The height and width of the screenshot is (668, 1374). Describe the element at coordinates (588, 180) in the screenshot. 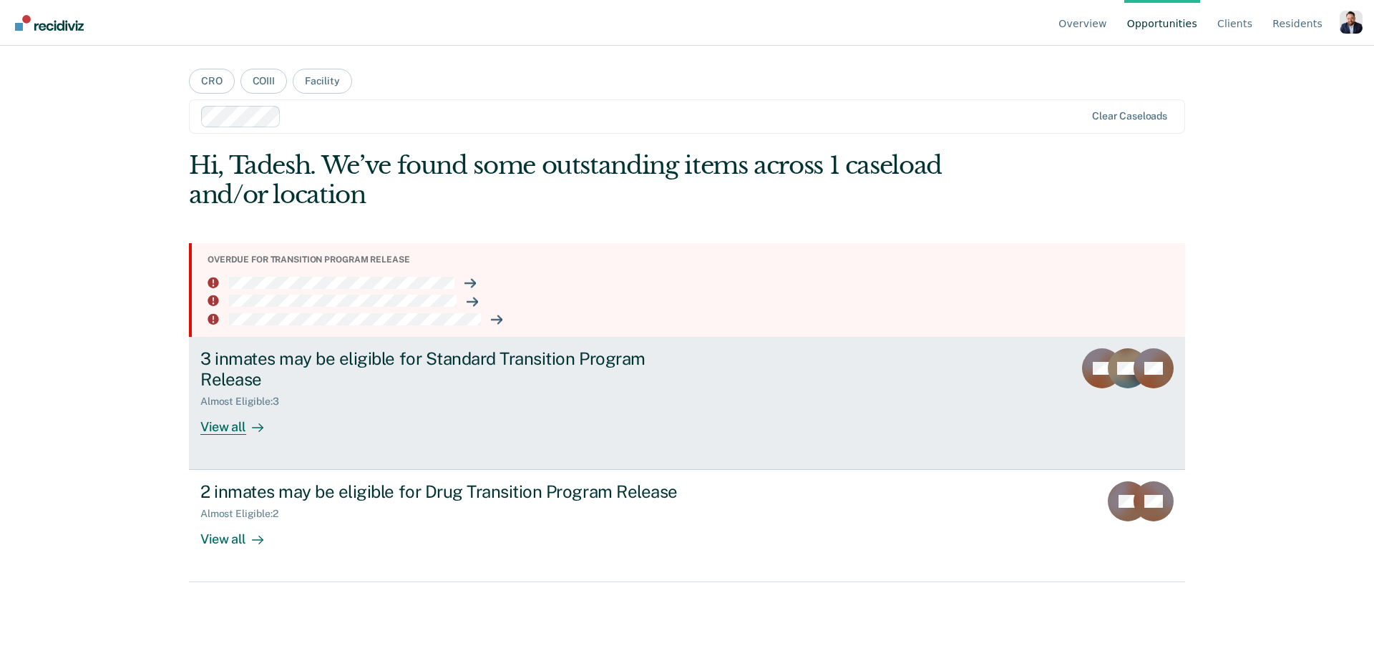

I see `div: Hi, Tadesh. We’ve found some outstanding items across 1 caseload and/or location` at that location.